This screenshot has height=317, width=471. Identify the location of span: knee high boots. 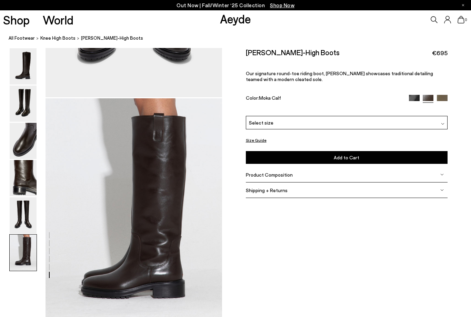
(58, 38).